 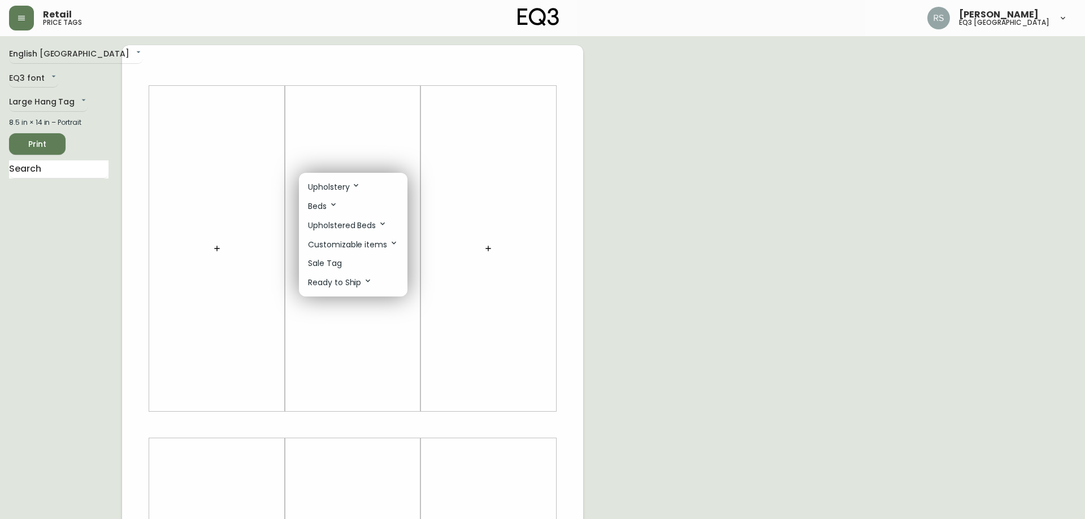 I want to click on p: Ready to Ship, so click(x=340, y=283).